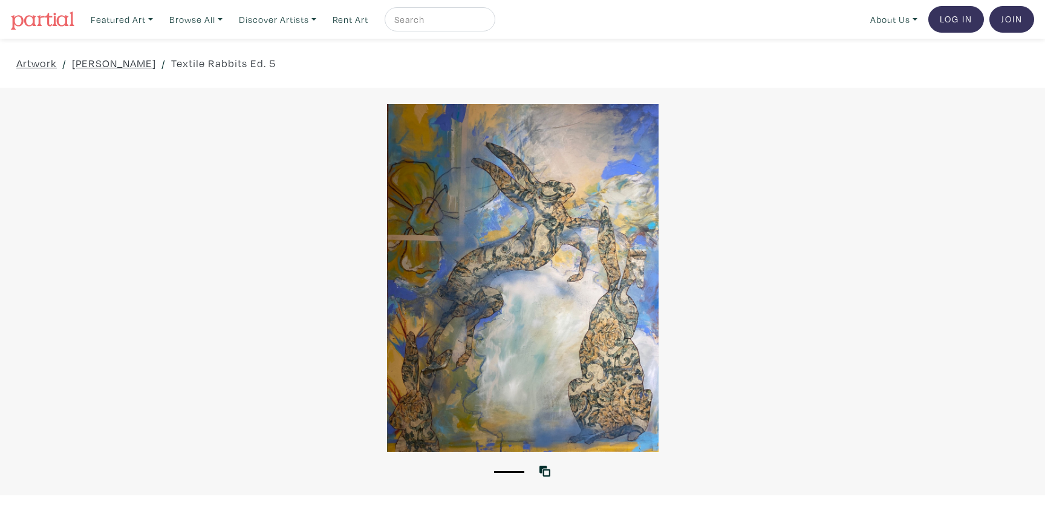  Describe the element at coordinates (509, 472) in the screenshot. I see `button: 1 of 1` at that location.